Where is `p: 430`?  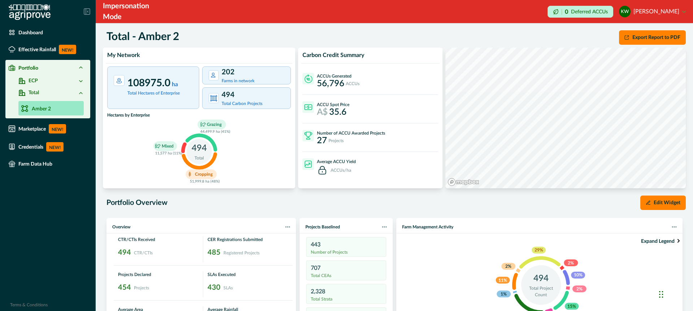 p: 430 is located at coordinates (214, 288).